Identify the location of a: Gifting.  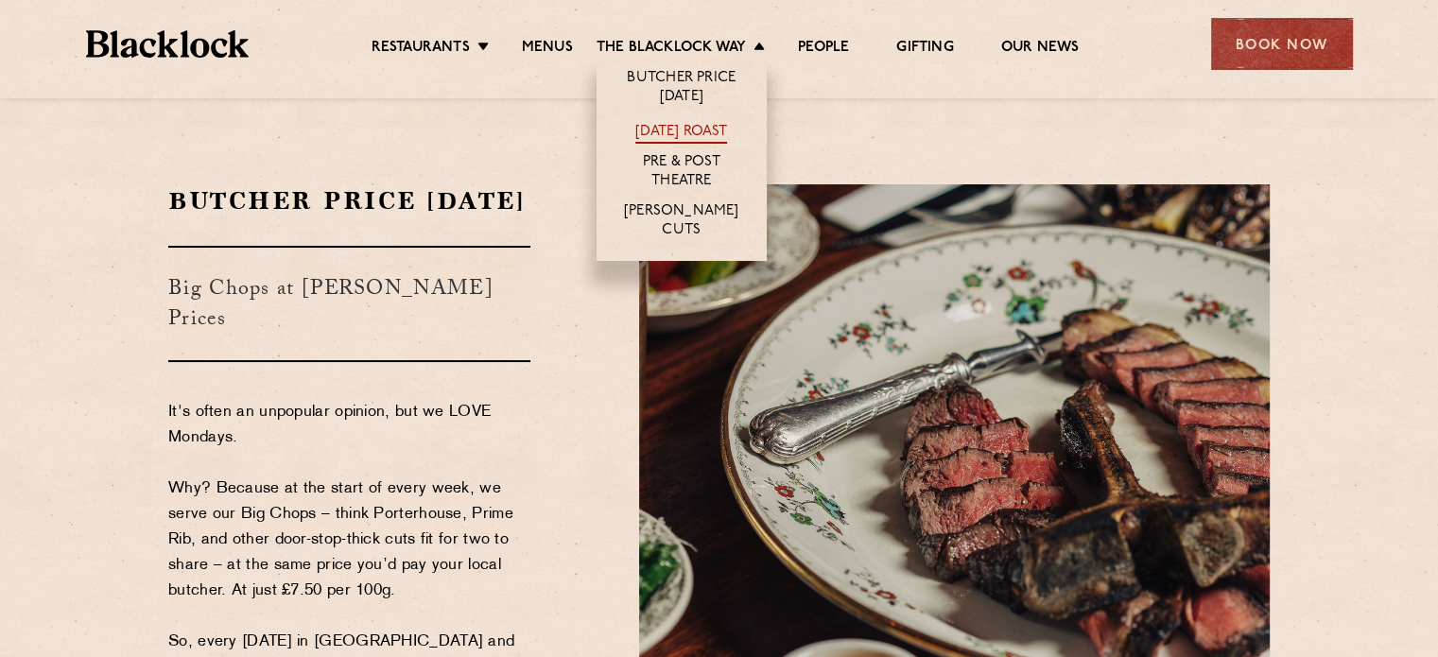
(925, 49).